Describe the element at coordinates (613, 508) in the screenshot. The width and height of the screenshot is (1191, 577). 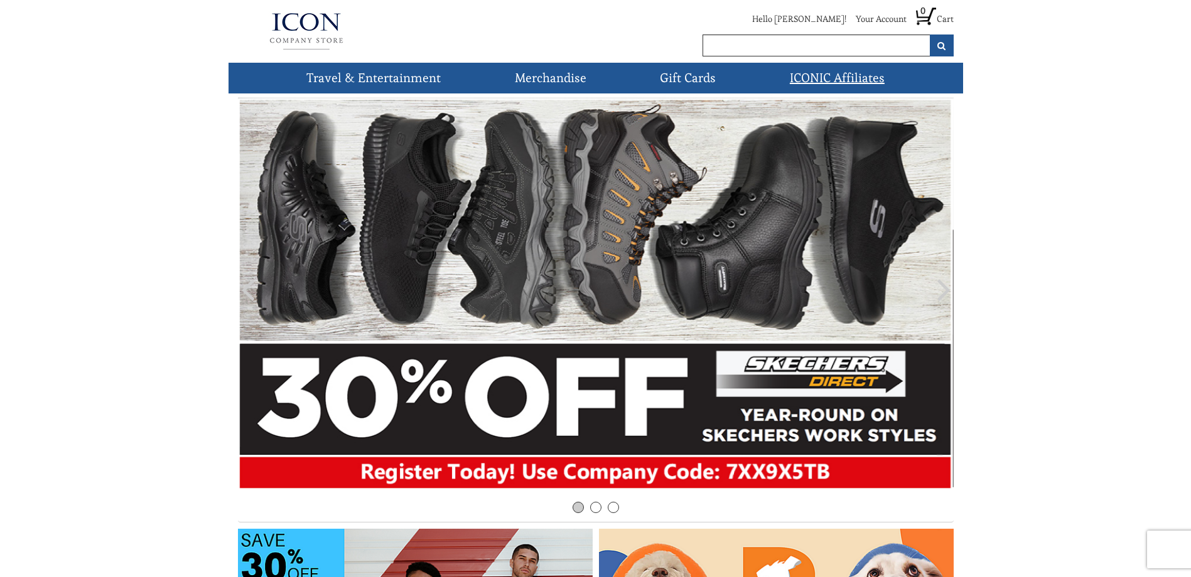
I see `a: 3` at that location.